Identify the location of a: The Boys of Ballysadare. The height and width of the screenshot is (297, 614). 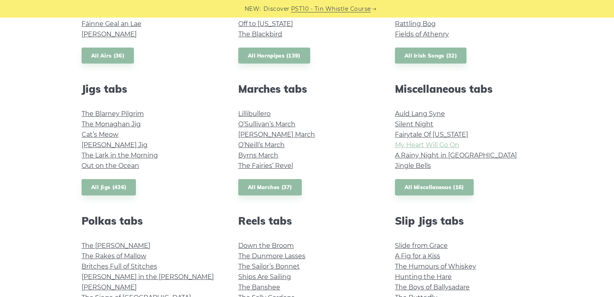
(432, 287).